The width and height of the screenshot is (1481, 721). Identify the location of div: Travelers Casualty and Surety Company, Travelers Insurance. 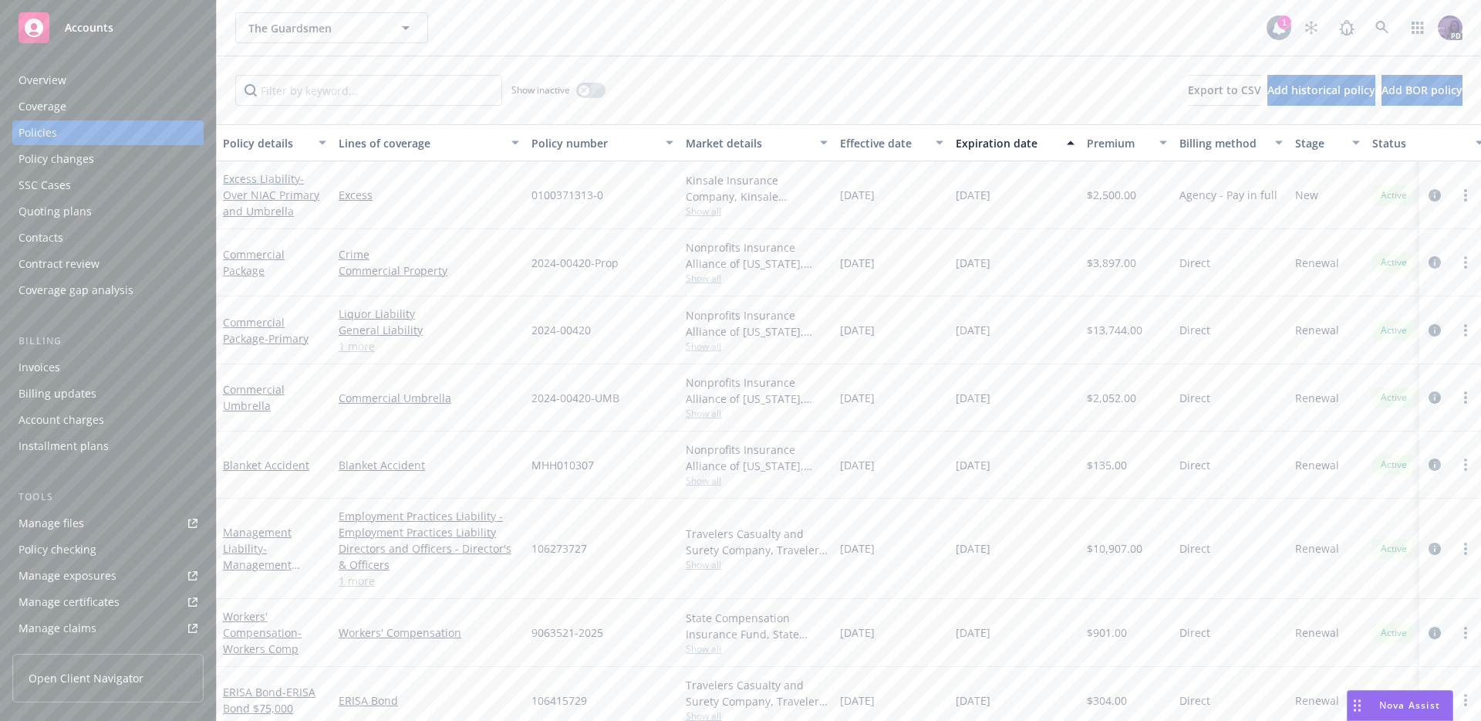
(757, 693).